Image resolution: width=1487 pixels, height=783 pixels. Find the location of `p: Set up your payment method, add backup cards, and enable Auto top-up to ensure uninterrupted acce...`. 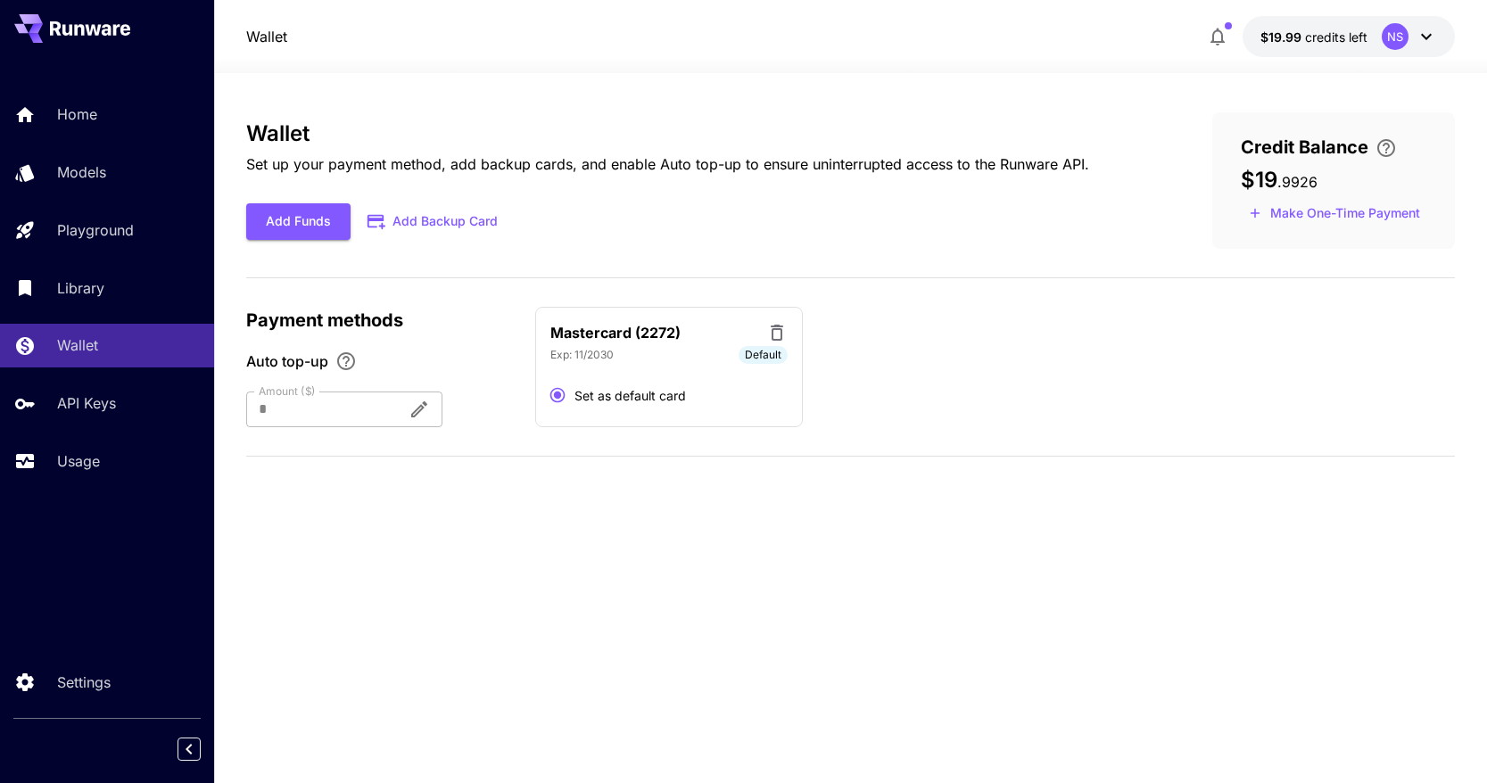

p: Set up your payment method, add backup cards, and enable Auto top-up to ensure uninterrupted acce... is located at coordinates (667, 164).